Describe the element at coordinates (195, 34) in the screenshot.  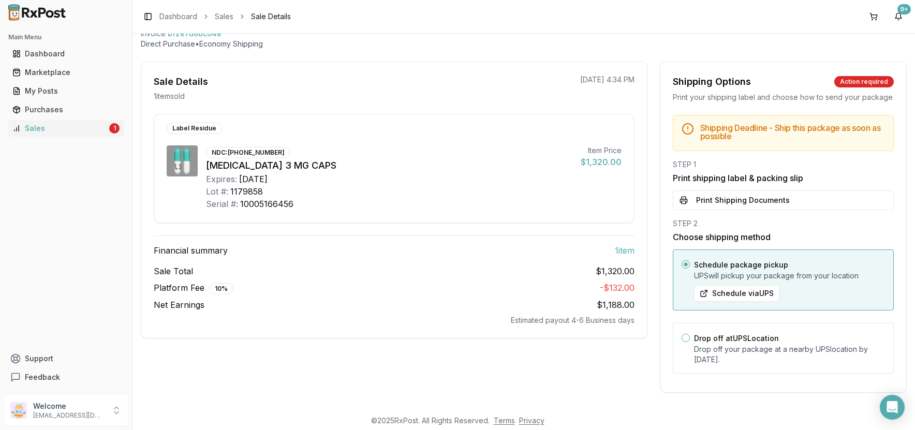
I see `span: bf2e7d8bc04e` at that location.